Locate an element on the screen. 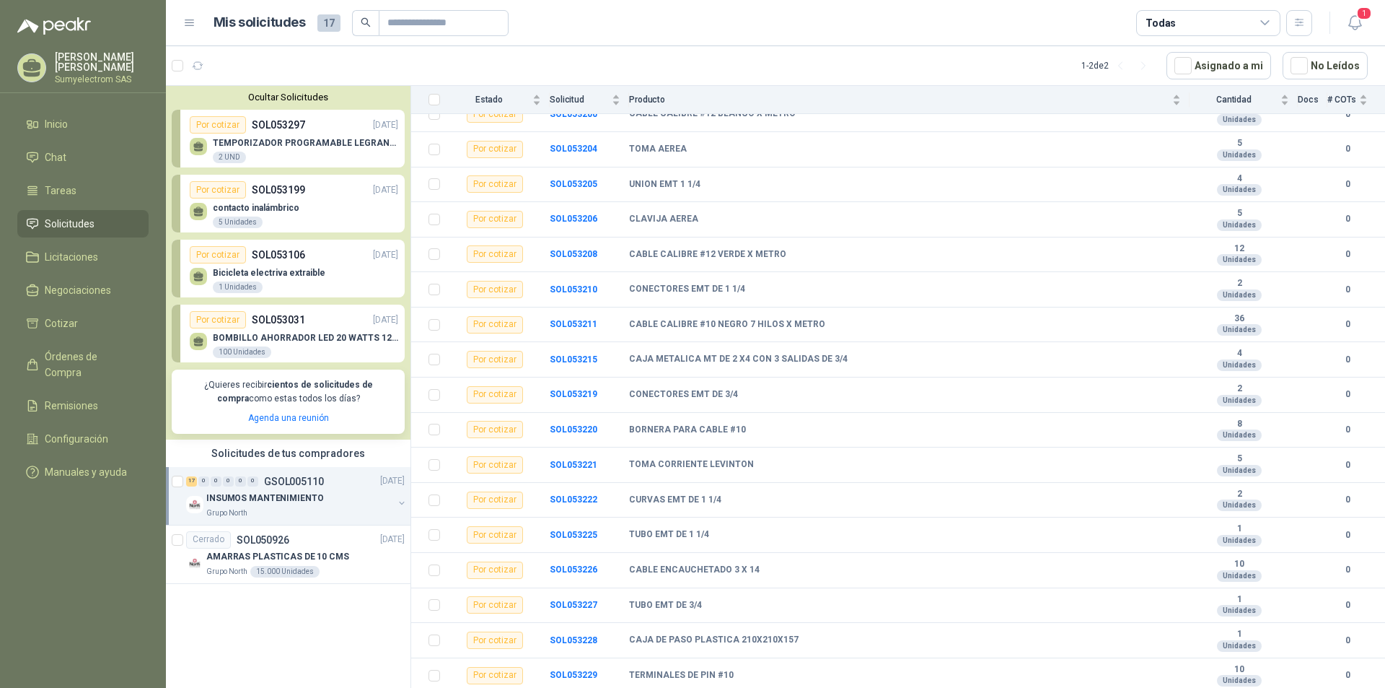 This screenshot has width=1385, height=688. b: SOL053200 is located at coordinates (574, 114).